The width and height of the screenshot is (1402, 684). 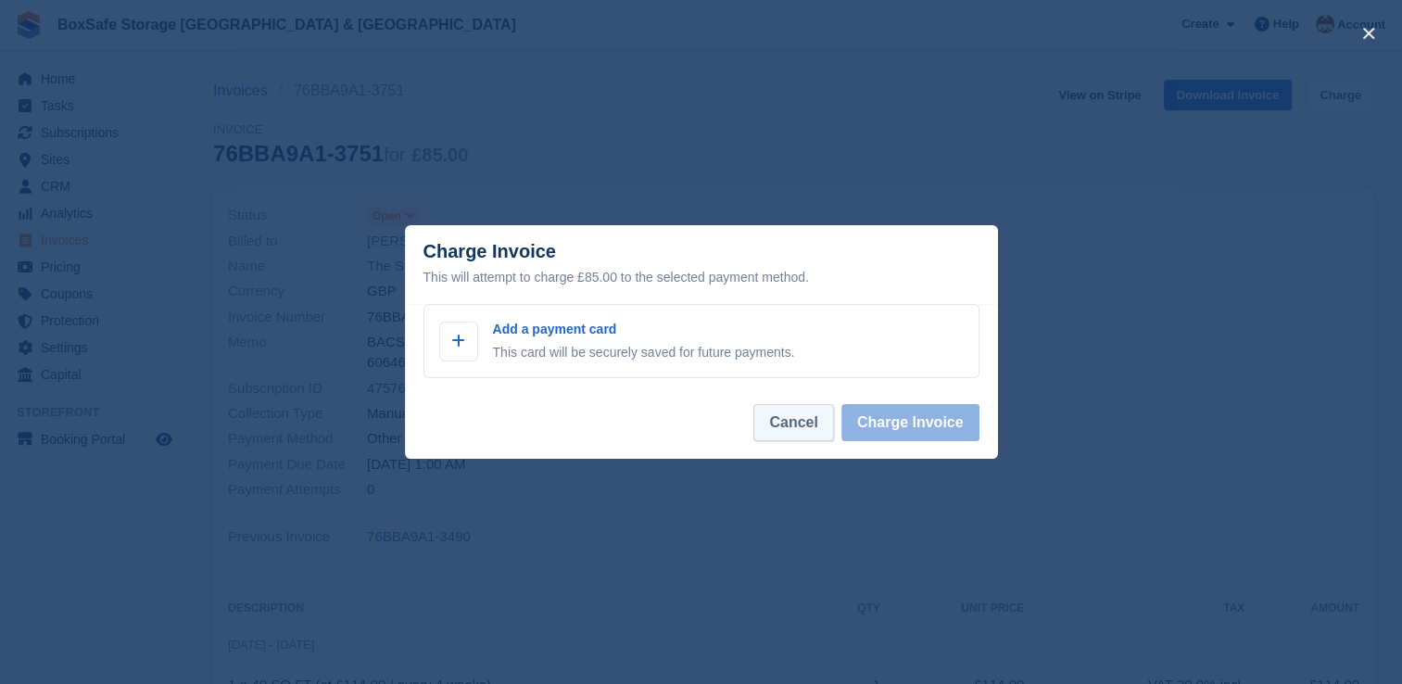 I want to click on div: This will attempt to charge £85.00 to the selected payment method., so click(x=702, y=277).